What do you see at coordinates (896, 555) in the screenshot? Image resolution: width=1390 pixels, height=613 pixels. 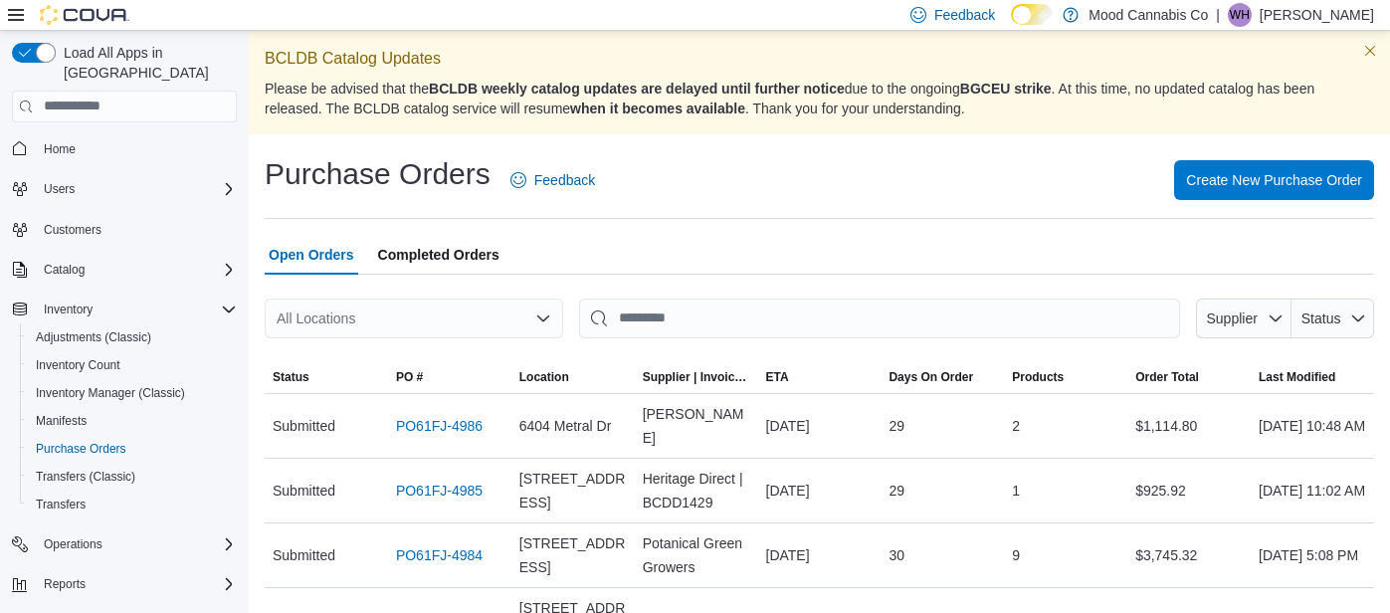 I see `span: 30` at bounding box center [896, 555].